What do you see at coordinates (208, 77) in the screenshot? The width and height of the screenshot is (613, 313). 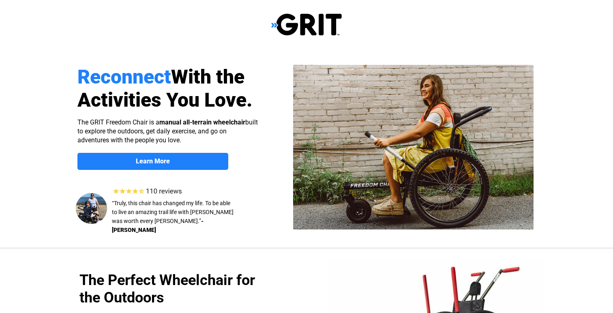 I see `span: With the` at bounding box center [208, 77].